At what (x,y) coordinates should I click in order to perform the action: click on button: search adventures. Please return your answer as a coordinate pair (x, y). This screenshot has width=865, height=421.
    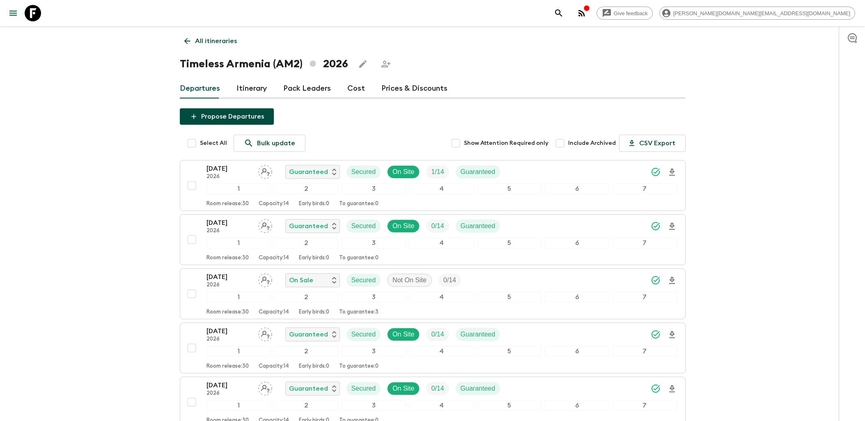
    Looking at the image, I should click on (559, 13).